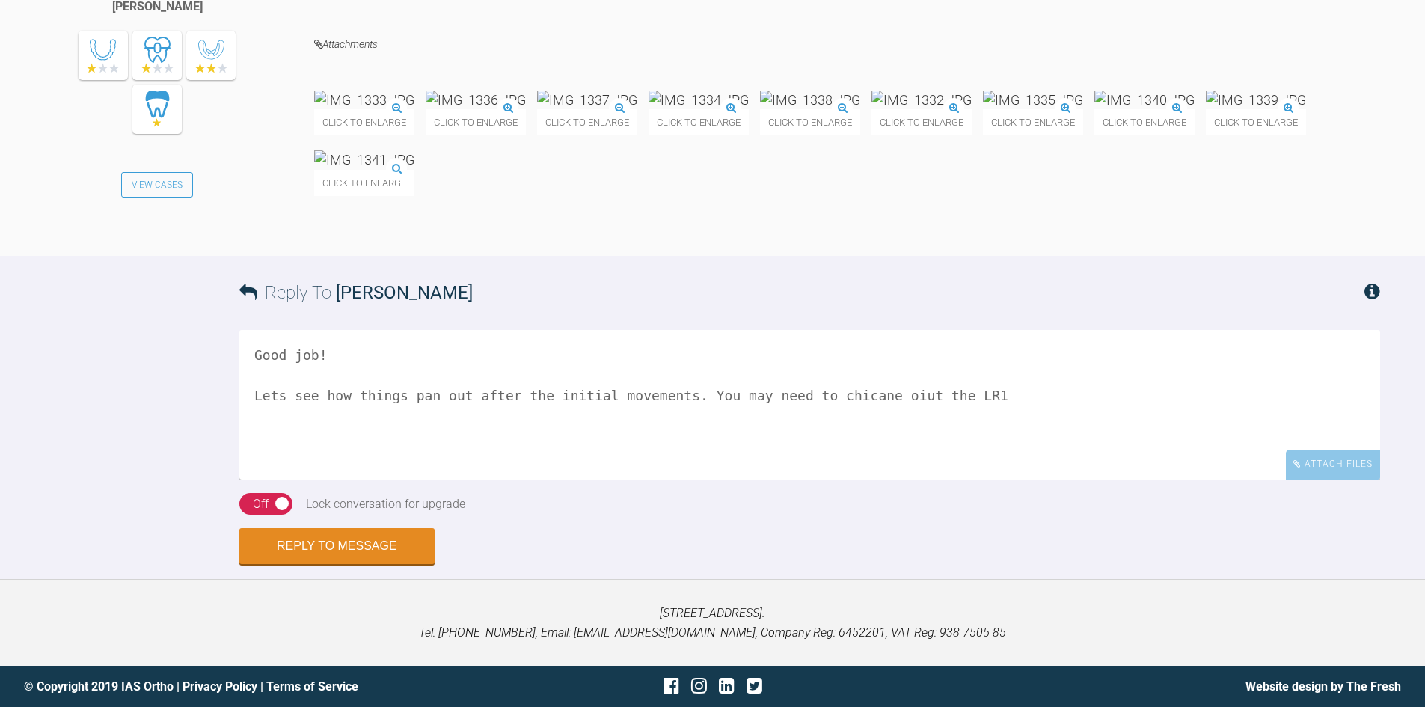 This screenshot has height=707, width=1425. I want to click on div: © Copyright 2019 IAS Ortho | |, so click(254, 687).